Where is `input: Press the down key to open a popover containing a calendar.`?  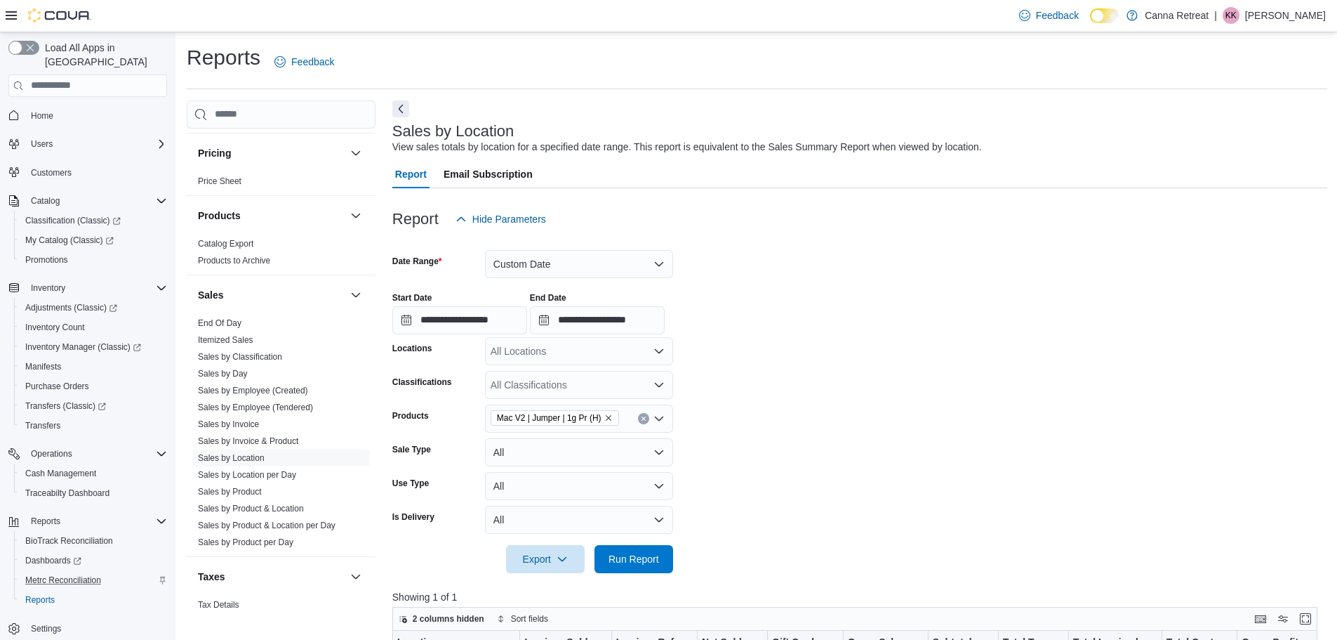 input: Press the down key to open a popover containing a calendar. is located at coordinates (597, 320).